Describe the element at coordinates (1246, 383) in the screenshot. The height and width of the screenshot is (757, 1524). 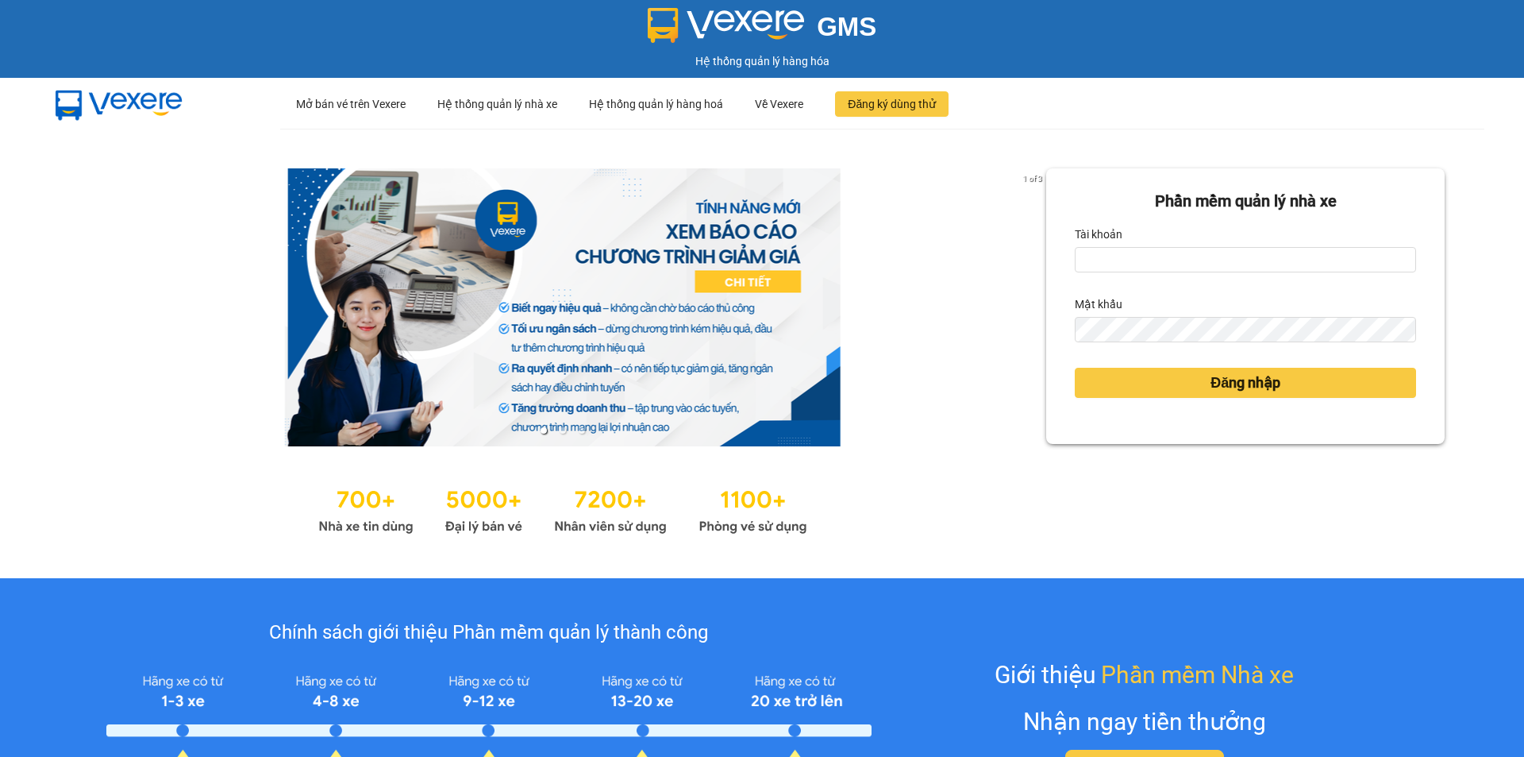
I see `button: Đăng nhập` at that location.